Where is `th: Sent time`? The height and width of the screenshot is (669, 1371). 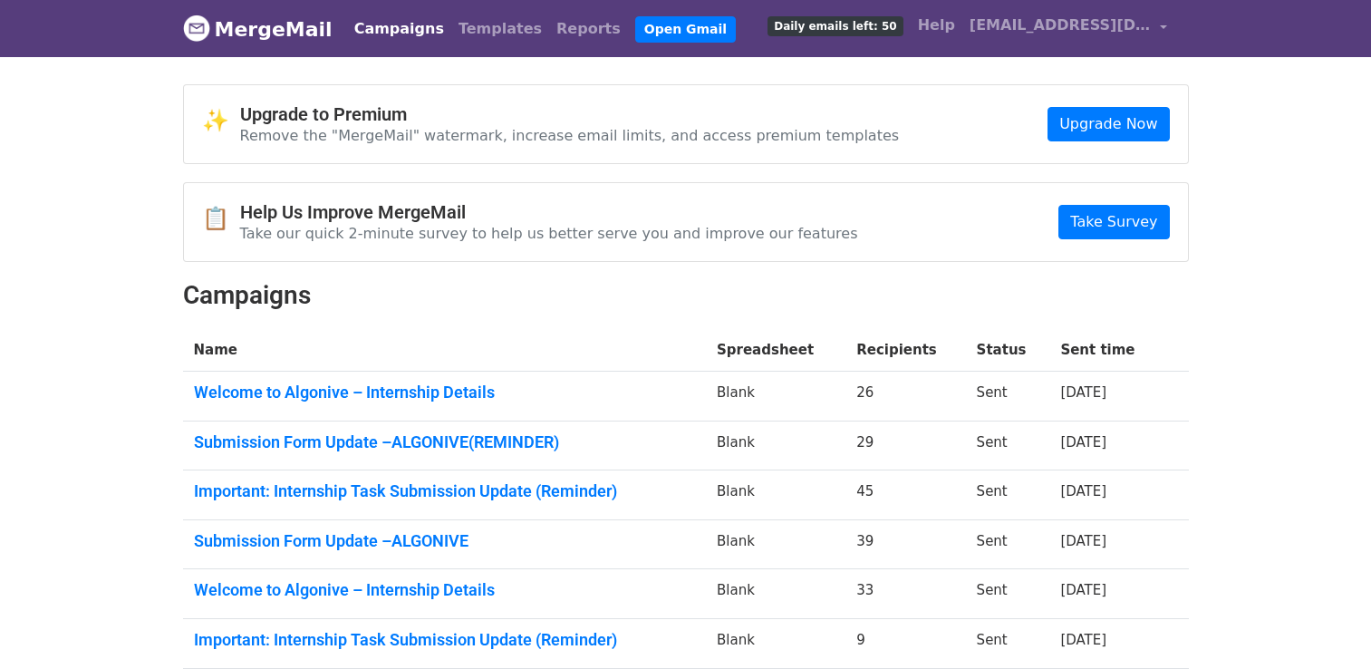
th: Sent time is located at coordinates (1105, 350).